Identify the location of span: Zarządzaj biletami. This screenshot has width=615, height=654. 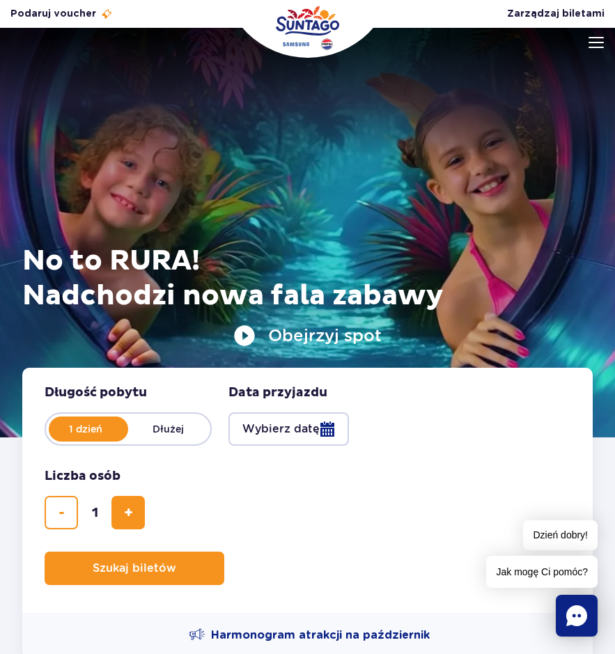
(555, 14).